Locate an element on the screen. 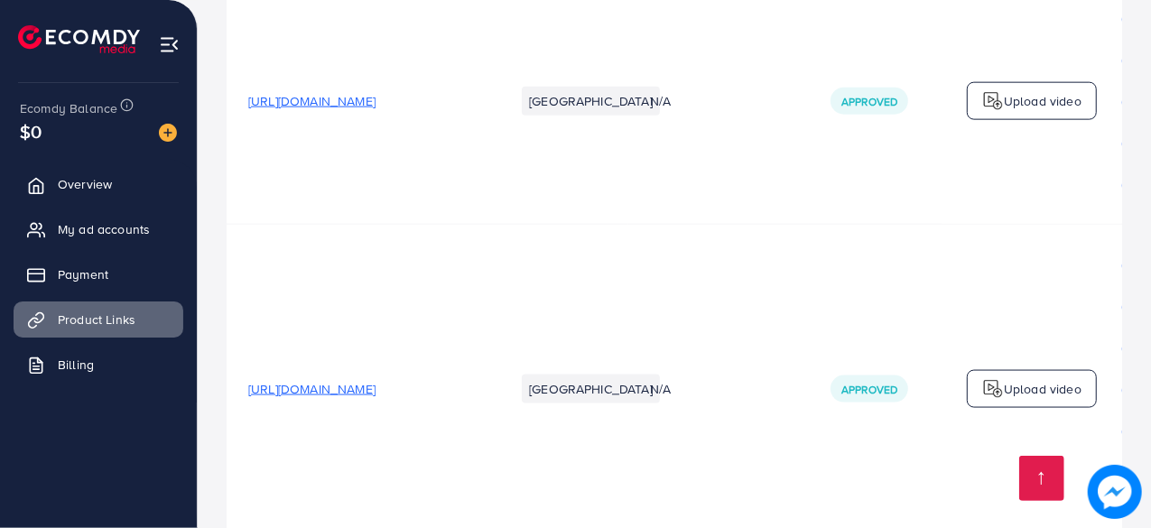 The width and height of the screenshot is (1151, 528). span: Overview is located at coordinates (85, 184).